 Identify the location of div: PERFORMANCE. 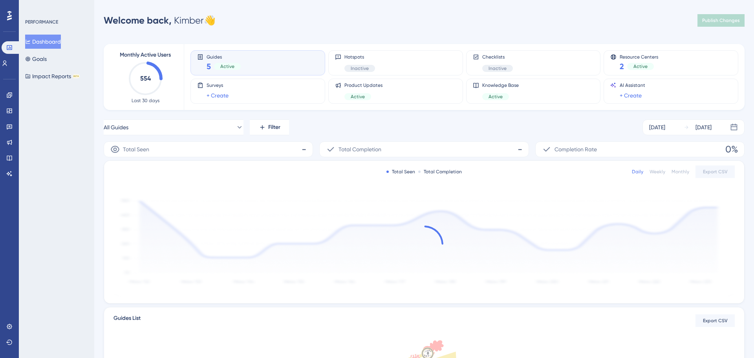
(42, 22).